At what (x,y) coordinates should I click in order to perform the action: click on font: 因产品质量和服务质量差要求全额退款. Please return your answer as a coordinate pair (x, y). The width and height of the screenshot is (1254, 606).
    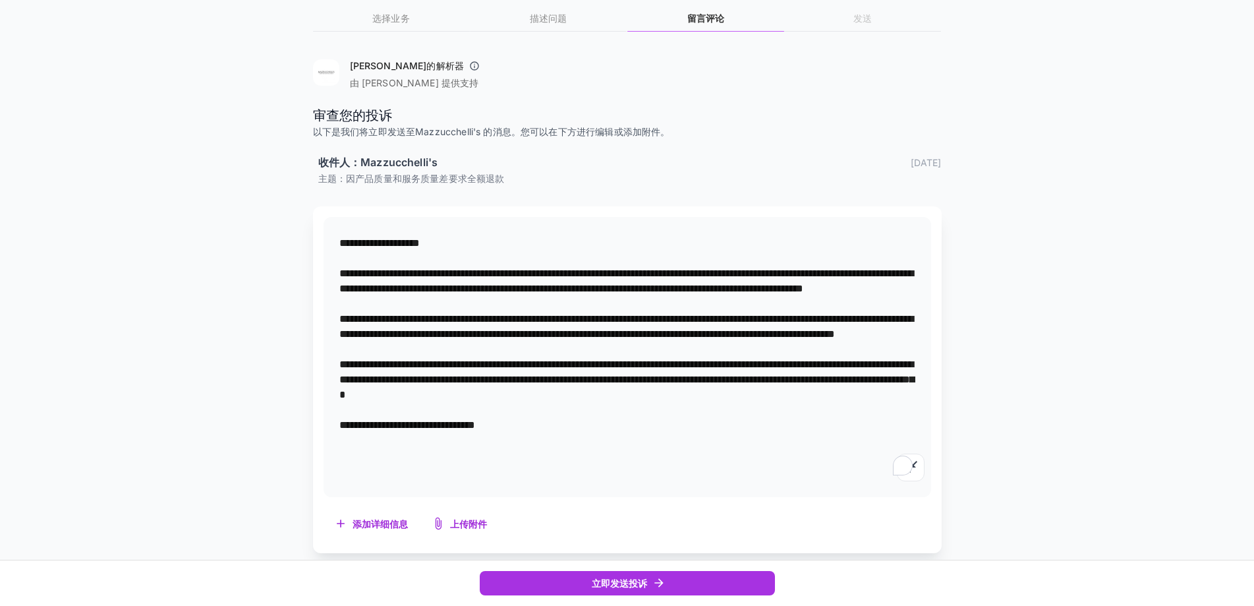
    Looking at the image, I should click on (425, 178).